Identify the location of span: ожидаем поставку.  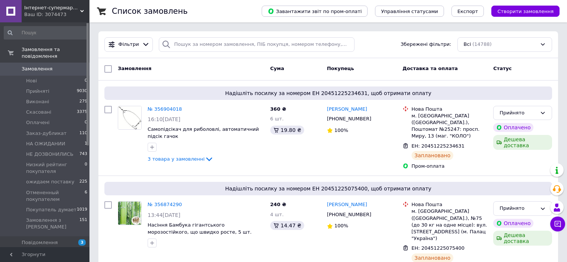
(50, 182).